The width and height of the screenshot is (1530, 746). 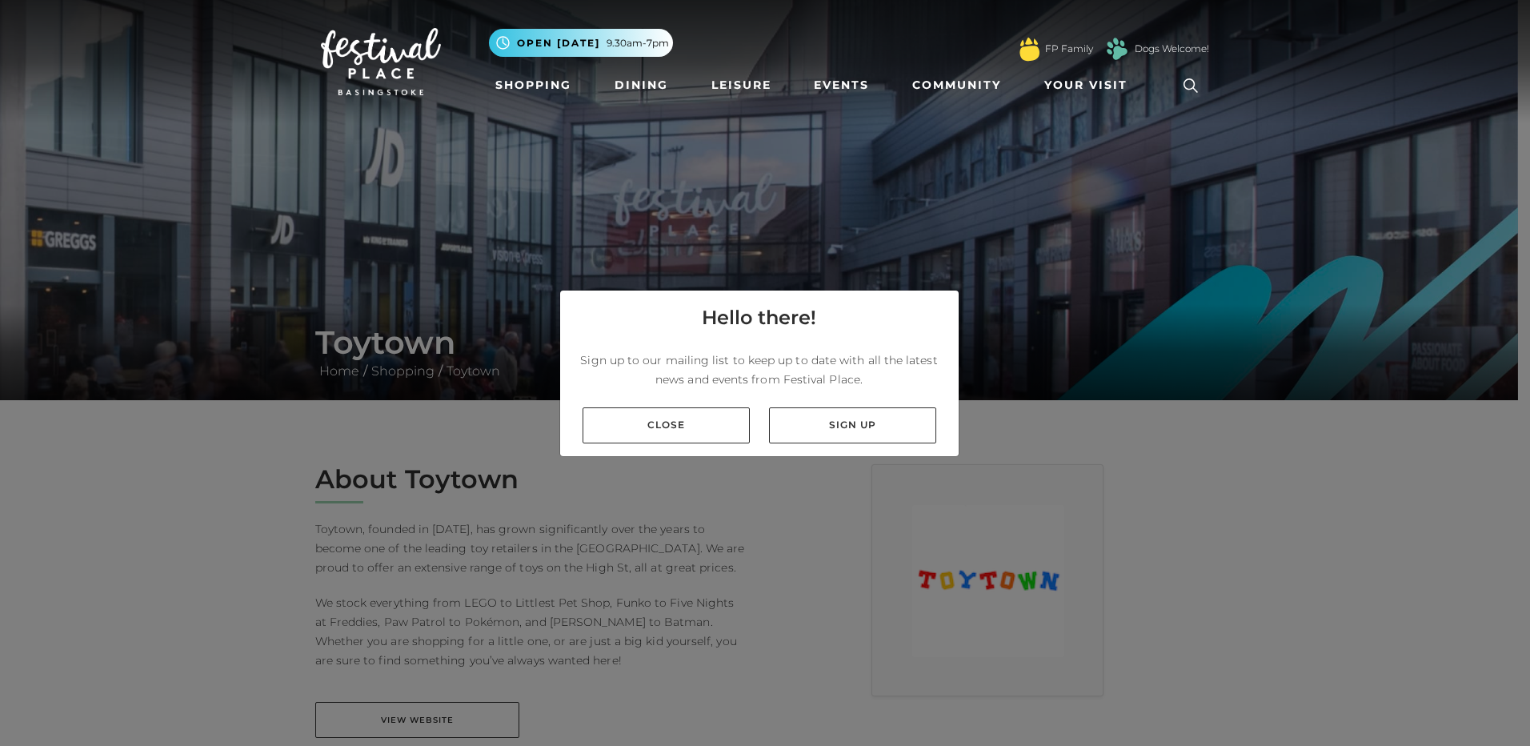 What do you see at coordinates (638, 43) in the screenshot?
I see `span: 9.30am-7pm` at bounding box center [638, 43].